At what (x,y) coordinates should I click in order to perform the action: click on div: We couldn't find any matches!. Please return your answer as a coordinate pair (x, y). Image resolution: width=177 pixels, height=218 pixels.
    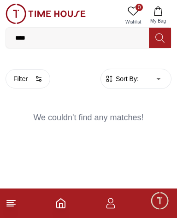
    Looking at the image, I should click on (89, 120).